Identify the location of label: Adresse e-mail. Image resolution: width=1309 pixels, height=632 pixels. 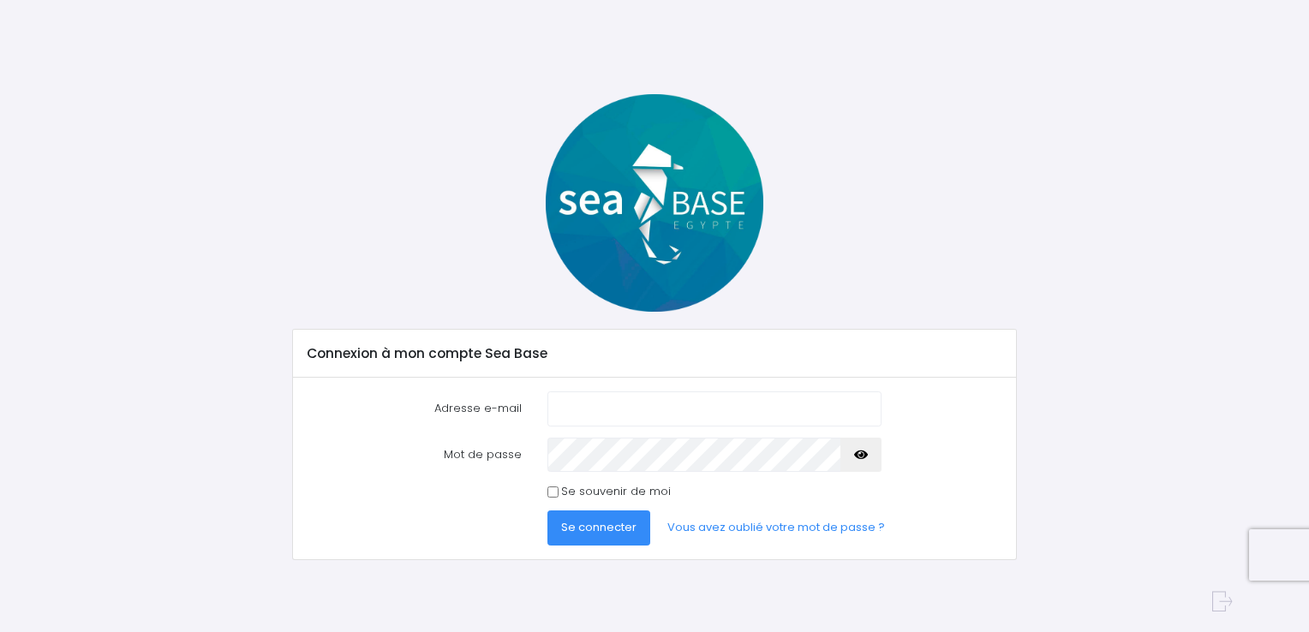
(415, 409).